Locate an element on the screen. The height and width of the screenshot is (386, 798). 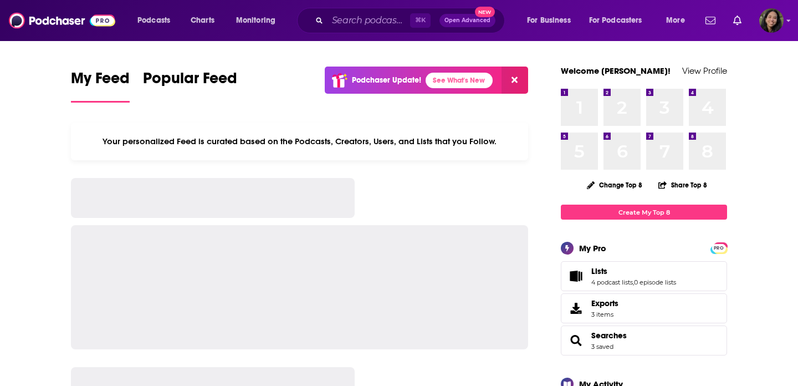
span: ⌘ K is located at coordinates (420, 21).